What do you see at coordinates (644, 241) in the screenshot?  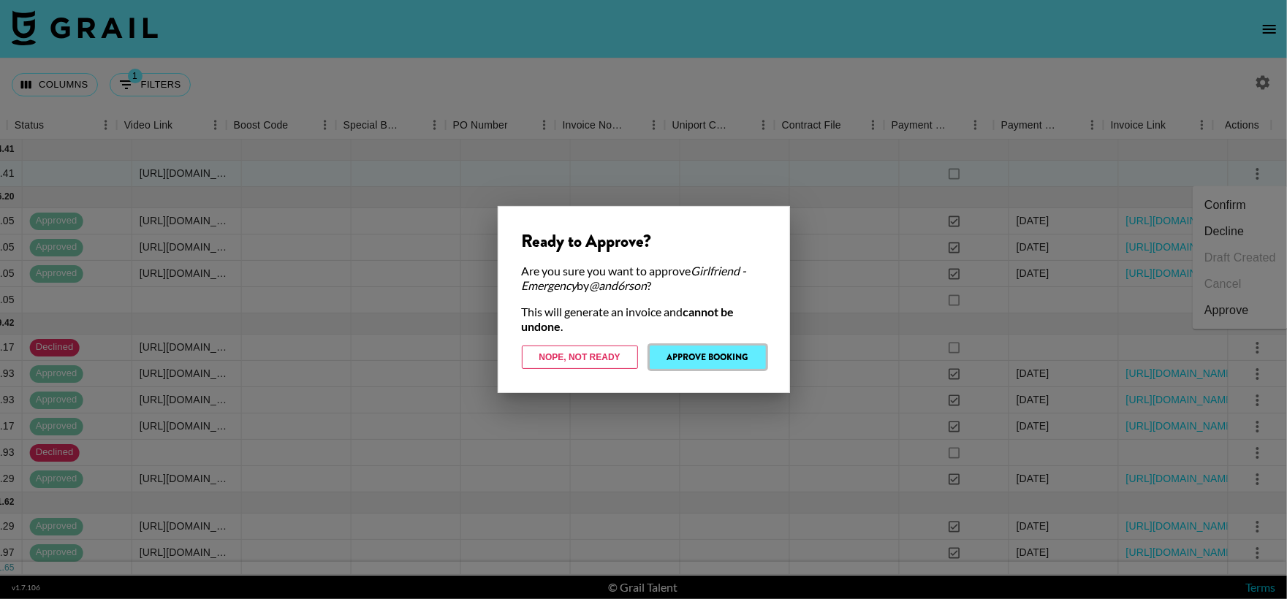 I see `div: Ready to Approve?` at bounding box center [644, 241].